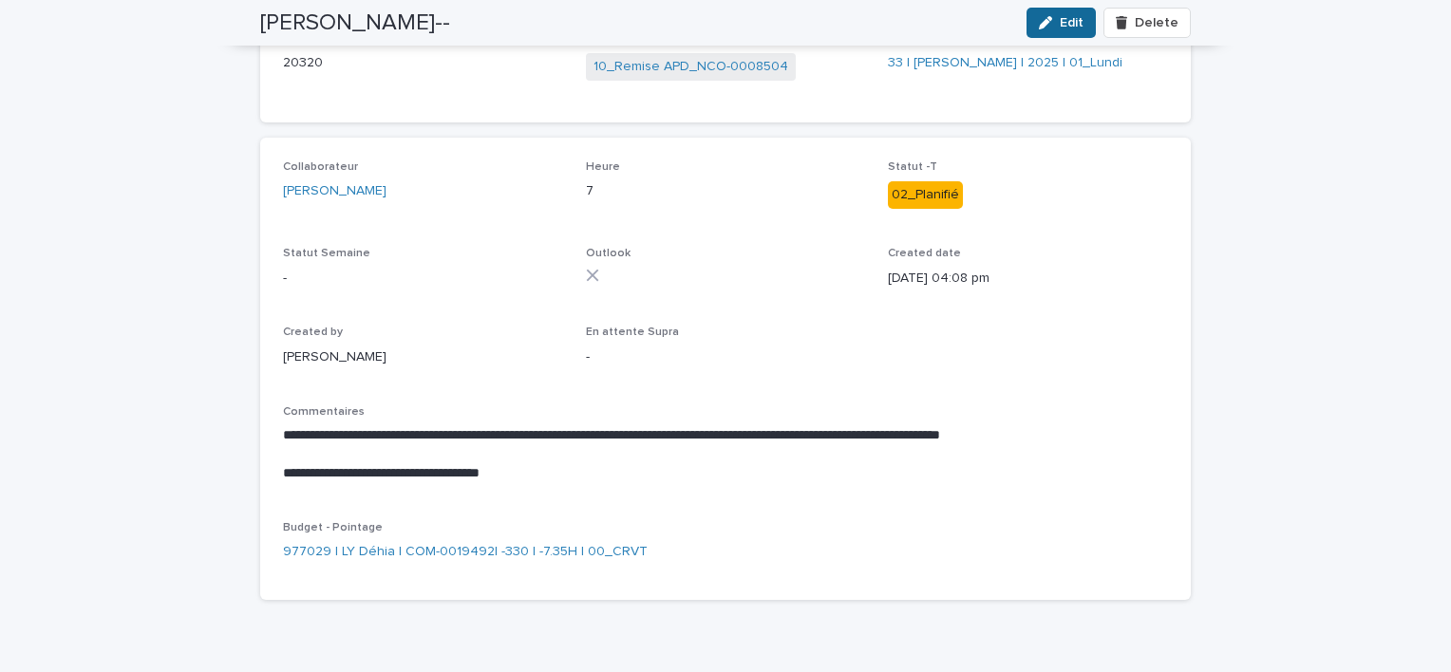 The image size is (1451, 672). I want to click on div: 02_Planifié, so click(925, 195).